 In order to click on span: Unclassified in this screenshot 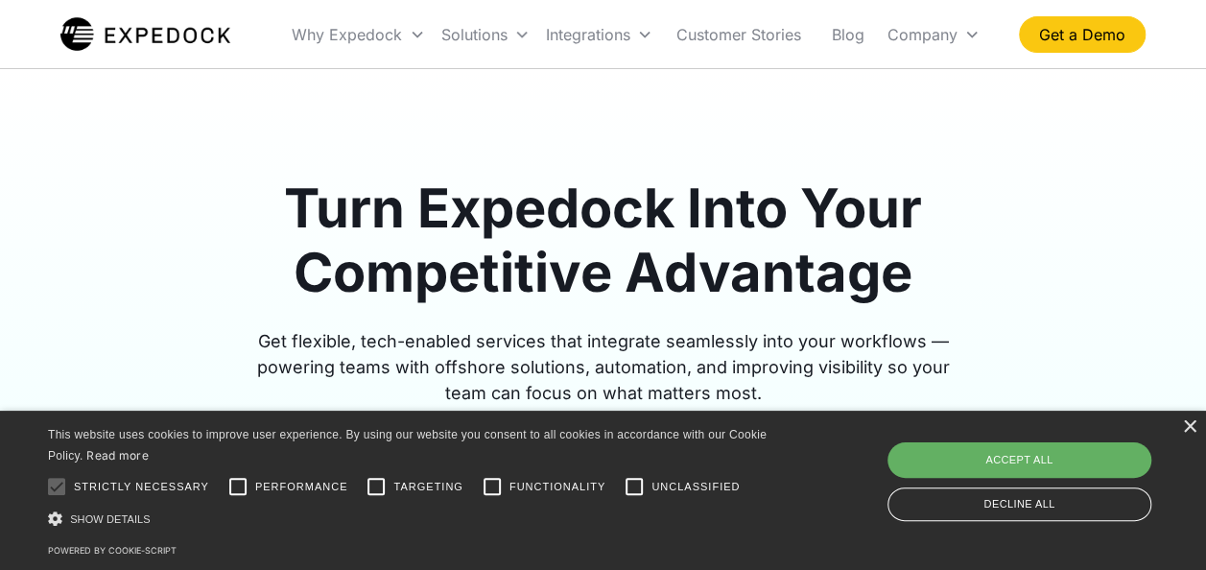, I will do `click(696, 487)`.